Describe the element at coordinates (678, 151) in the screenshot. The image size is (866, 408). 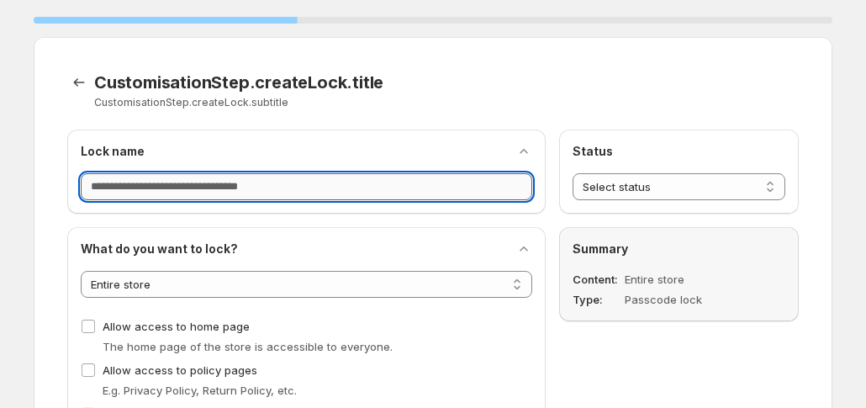
I see `h2: Status` at that location.